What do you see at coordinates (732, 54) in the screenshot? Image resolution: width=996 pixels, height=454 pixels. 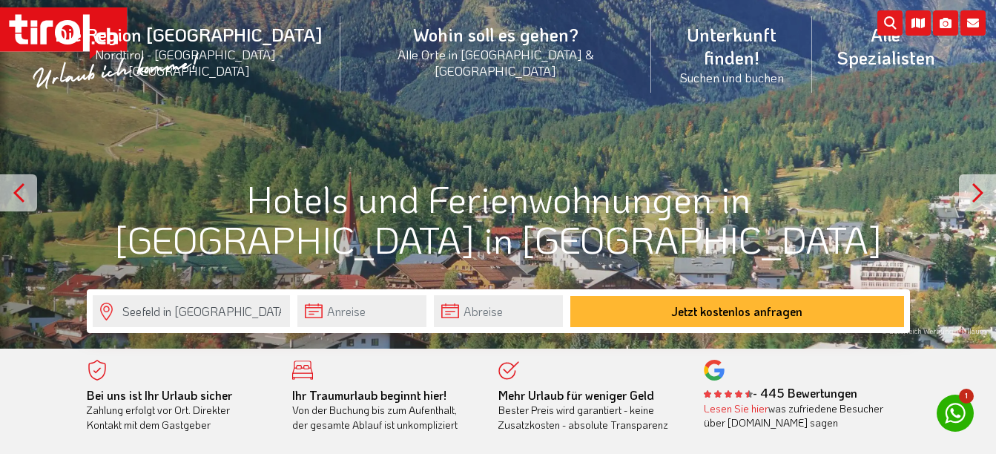 I see `a: Unterkunft finden!Suchen und buchen` at bounding box center [732, 54].